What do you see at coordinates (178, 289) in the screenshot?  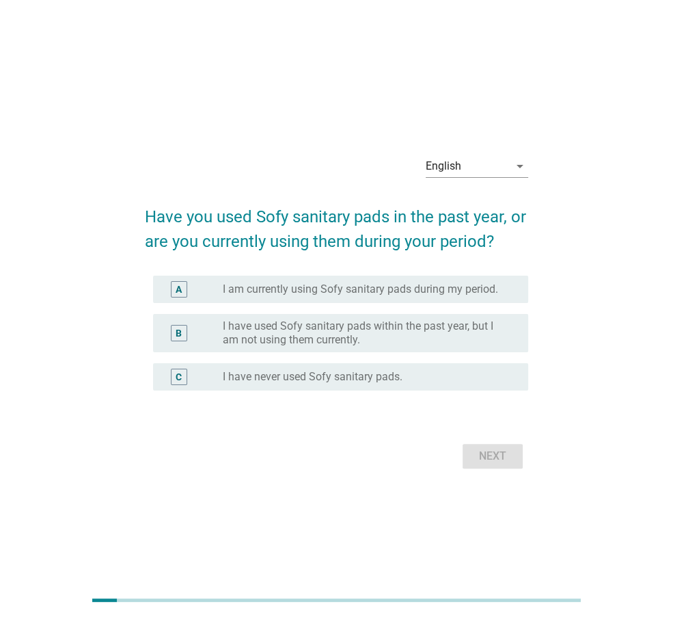 I see `div: A` at bounding box center [178, 289].